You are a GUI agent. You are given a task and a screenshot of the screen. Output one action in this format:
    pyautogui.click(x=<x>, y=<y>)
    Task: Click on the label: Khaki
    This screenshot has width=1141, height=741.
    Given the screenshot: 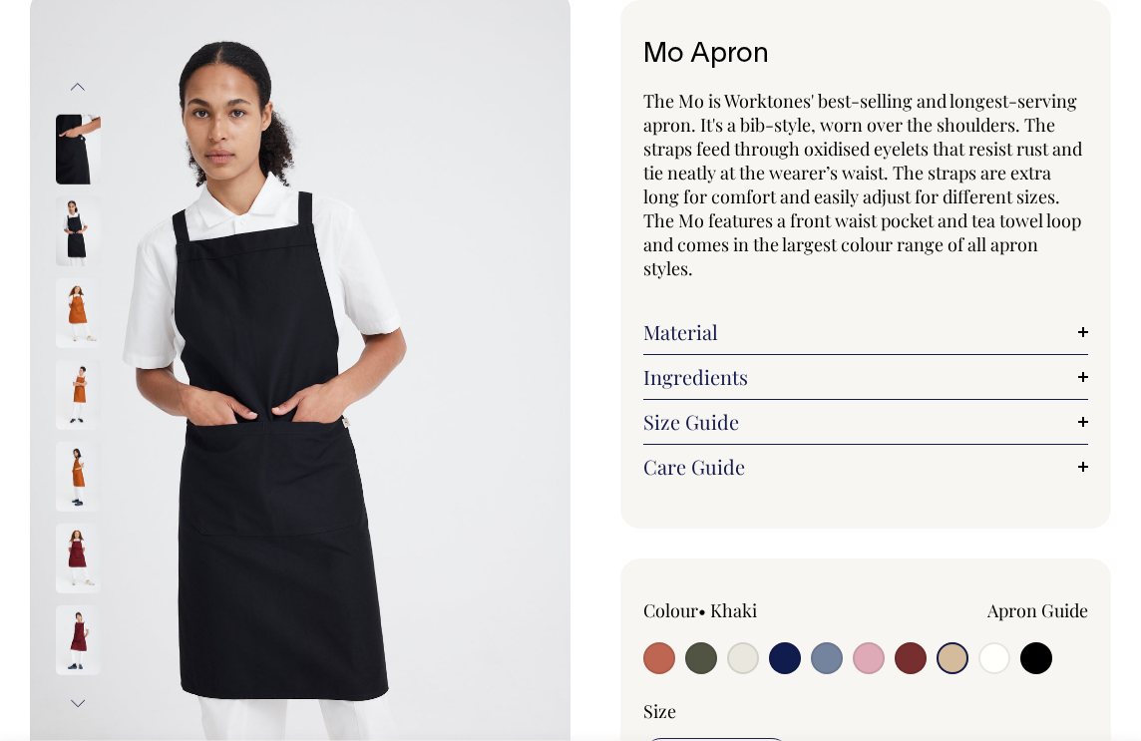 What is the action you would take?
    pyautogui.click(x=733, y=610)
    